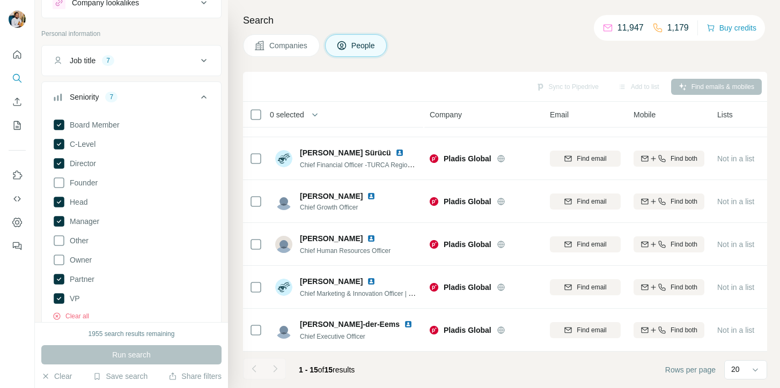 The height and width of the screenshot is (388, 780). I want to click on span: Other, so click(77, 241).